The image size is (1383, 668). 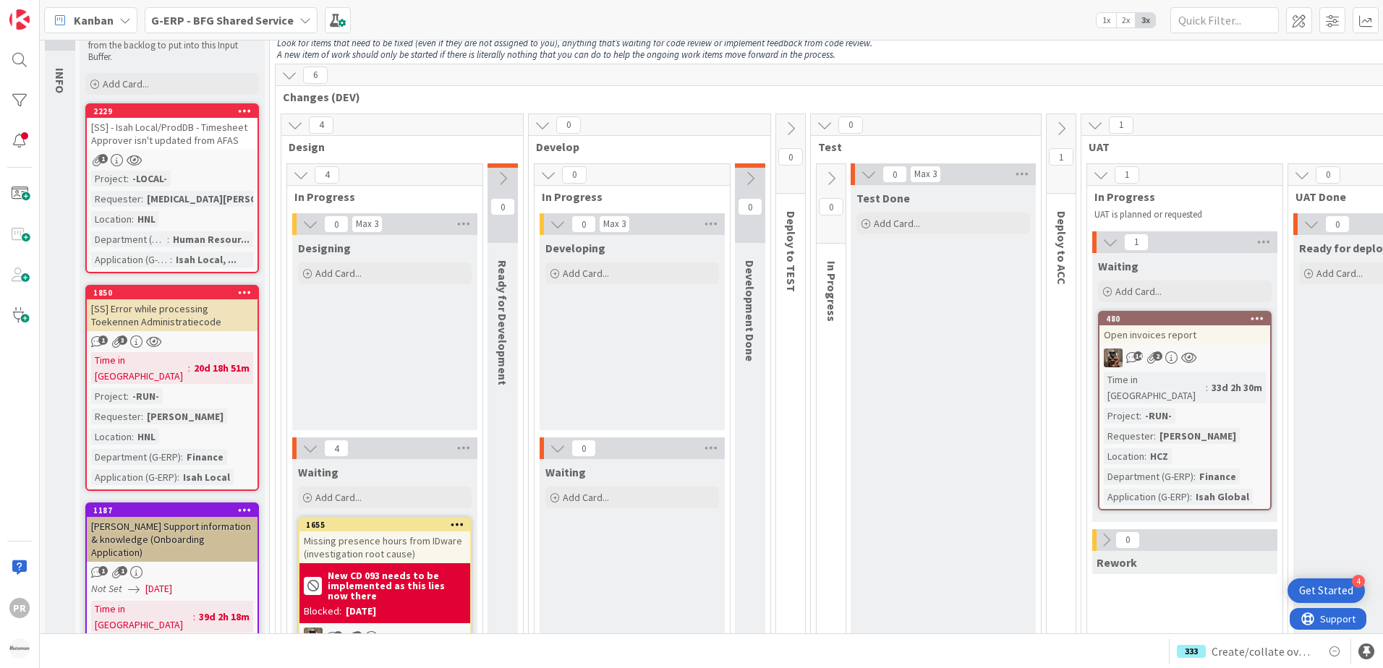 What do you see at coordinates (1359, 582) in the screenshot?
I see `div: 4` at bounding box center [1359, 582].